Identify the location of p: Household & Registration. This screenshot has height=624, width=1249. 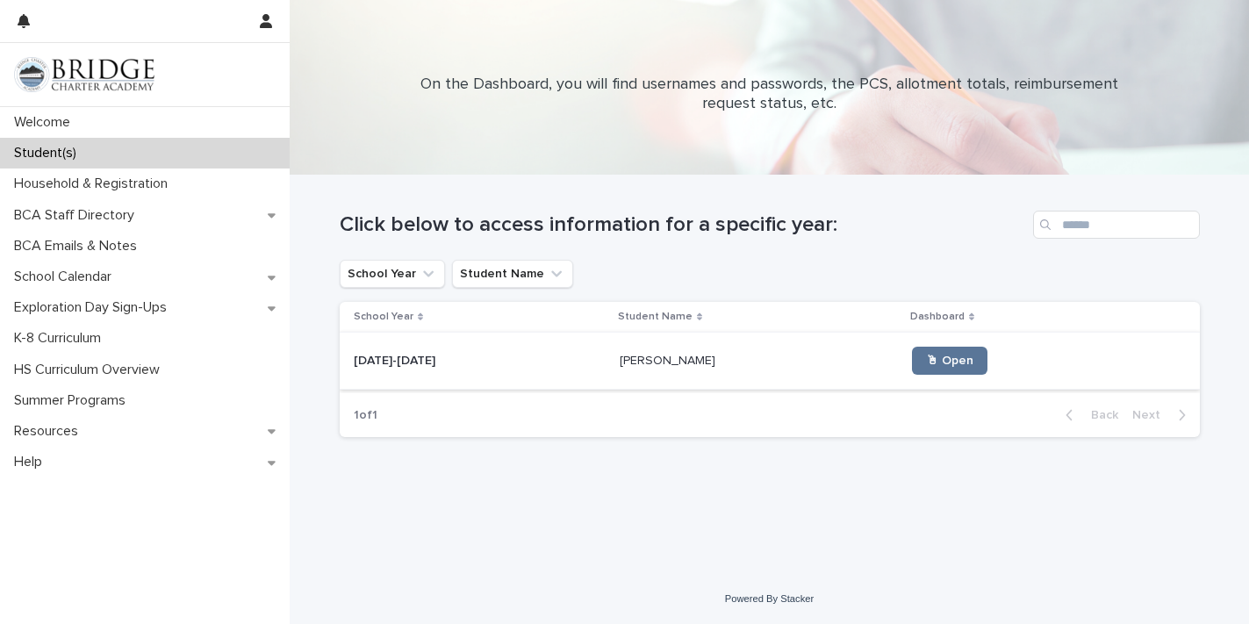
(94, 183).